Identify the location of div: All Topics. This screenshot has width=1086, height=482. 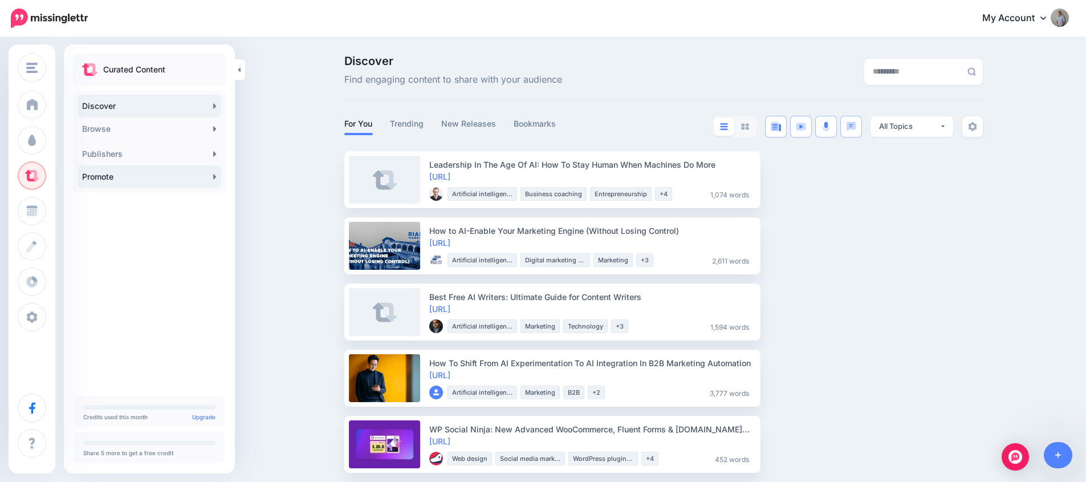
(910, 126).